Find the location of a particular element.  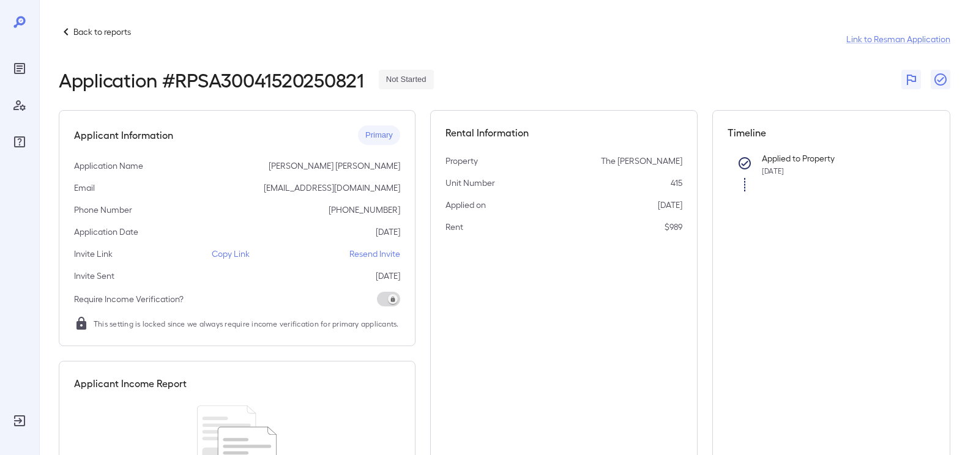

button: Flag Report is located at coordinates (911, 80).